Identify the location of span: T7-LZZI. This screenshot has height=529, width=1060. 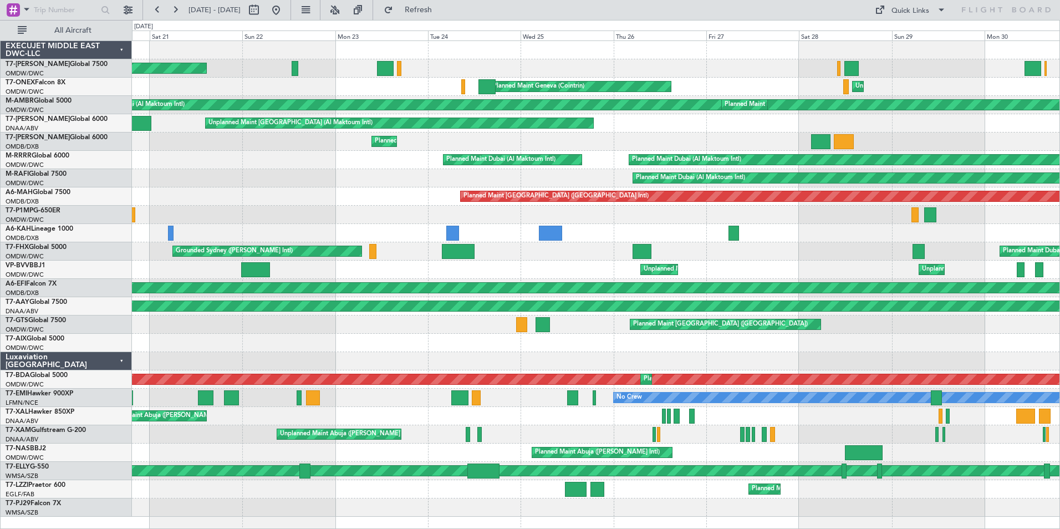
(17, 485).